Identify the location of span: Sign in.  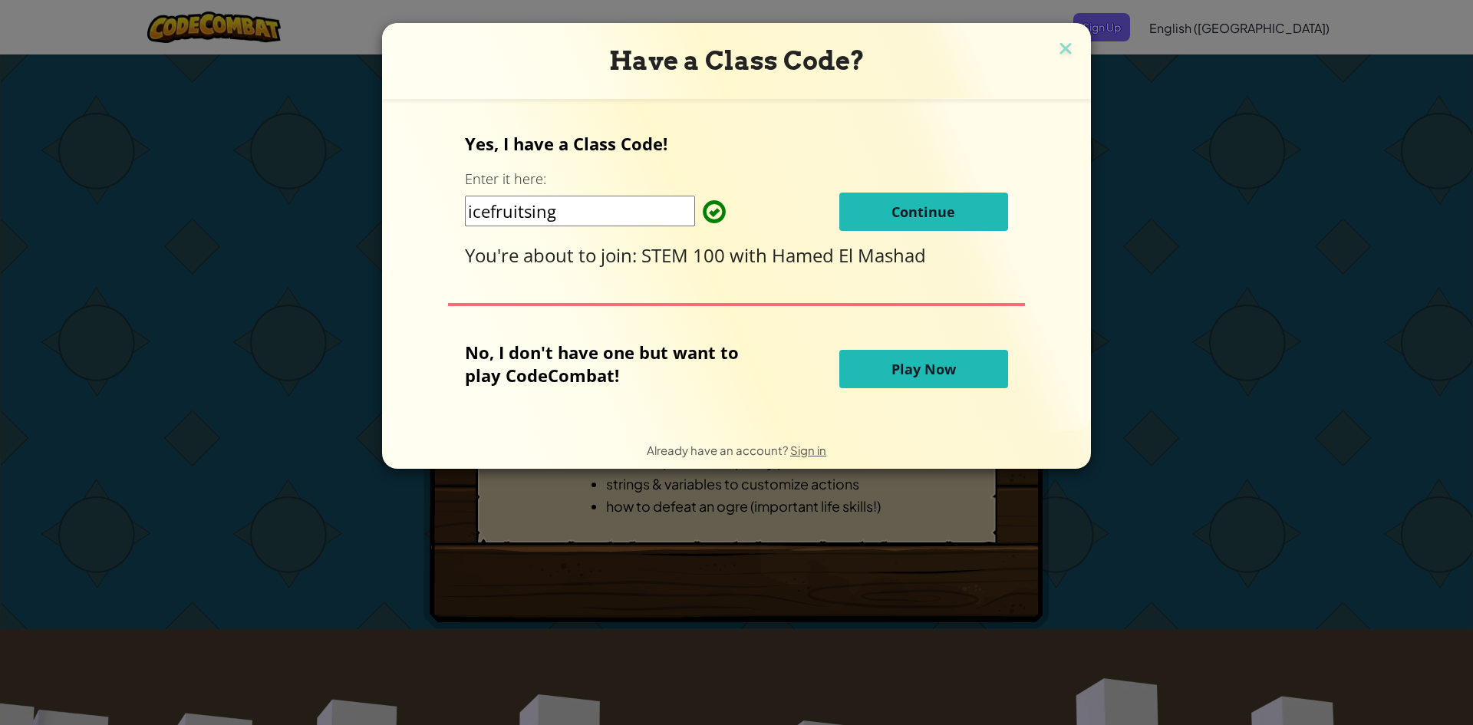
(808, 450).